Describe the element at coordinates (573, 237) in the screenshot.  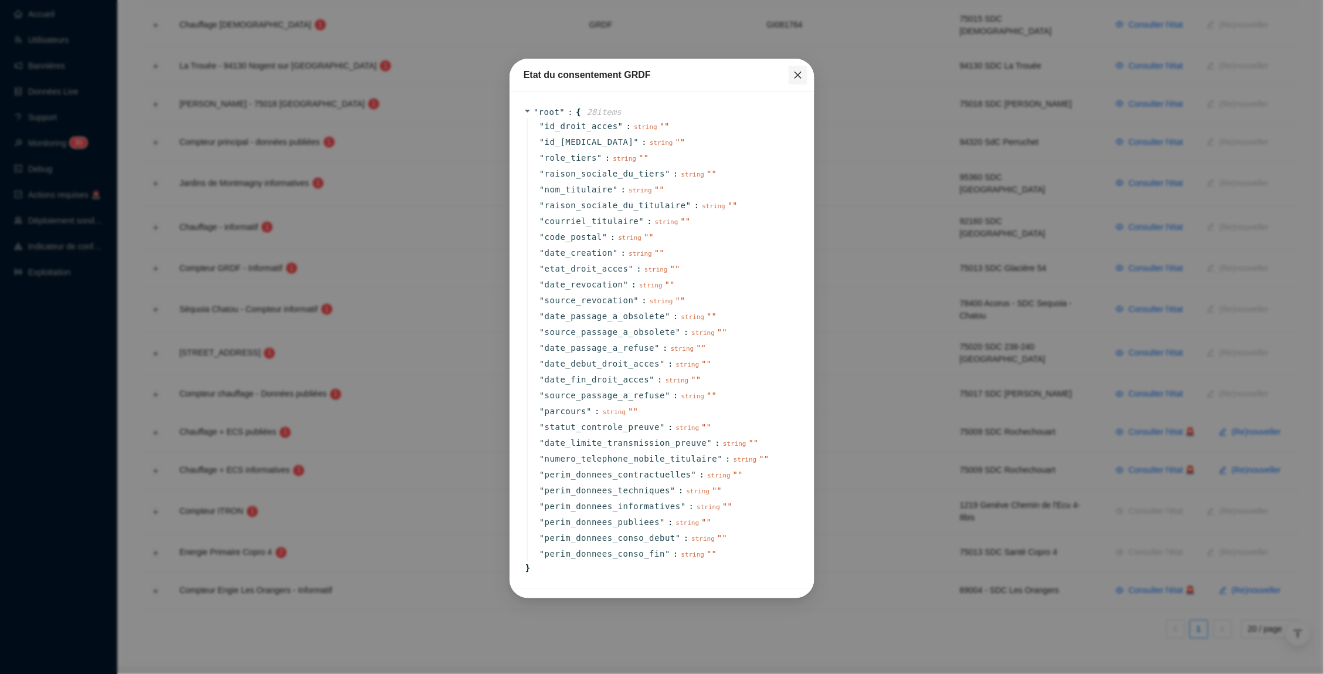
I see `span: code_postal` at that location.